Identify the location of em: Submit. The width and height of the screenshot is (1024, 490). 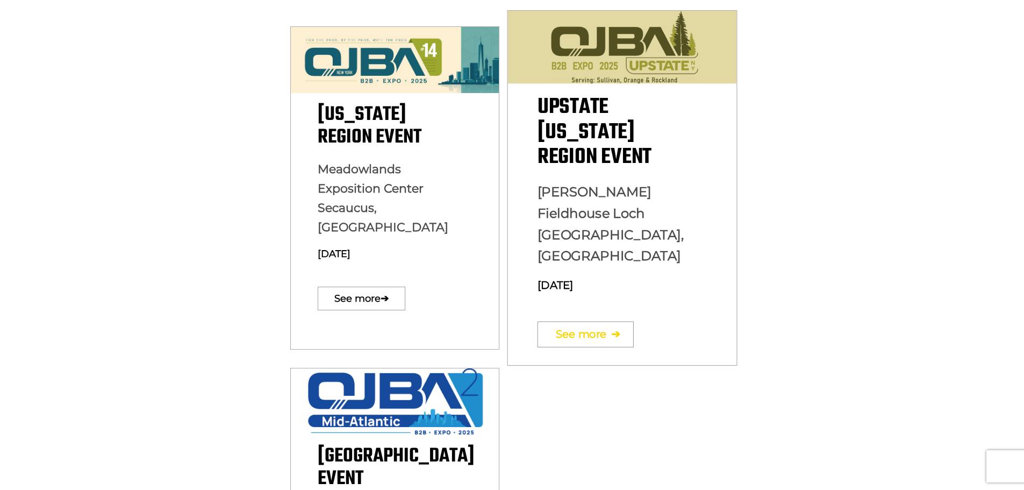
(176, 338).